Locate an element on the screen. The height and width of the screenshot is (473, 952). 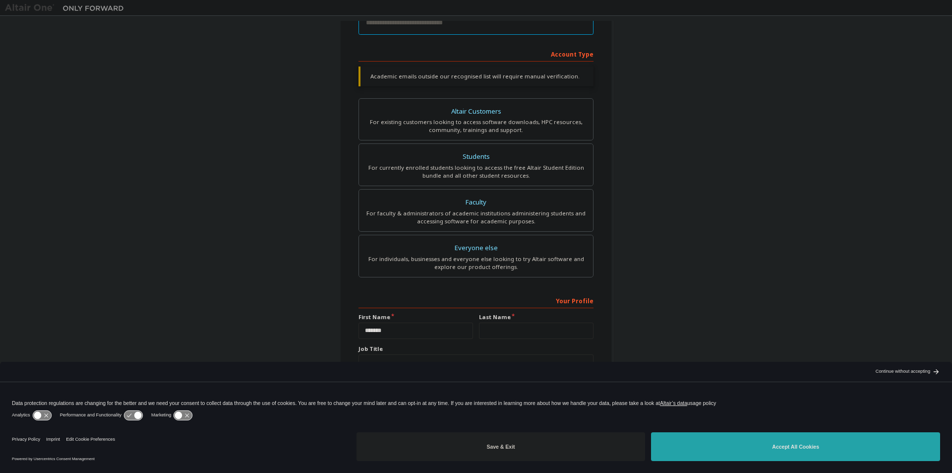
div: For individuals, businesses and everyone else looking to try Altair software and explore our prod... is located at coordinates (476, 263).